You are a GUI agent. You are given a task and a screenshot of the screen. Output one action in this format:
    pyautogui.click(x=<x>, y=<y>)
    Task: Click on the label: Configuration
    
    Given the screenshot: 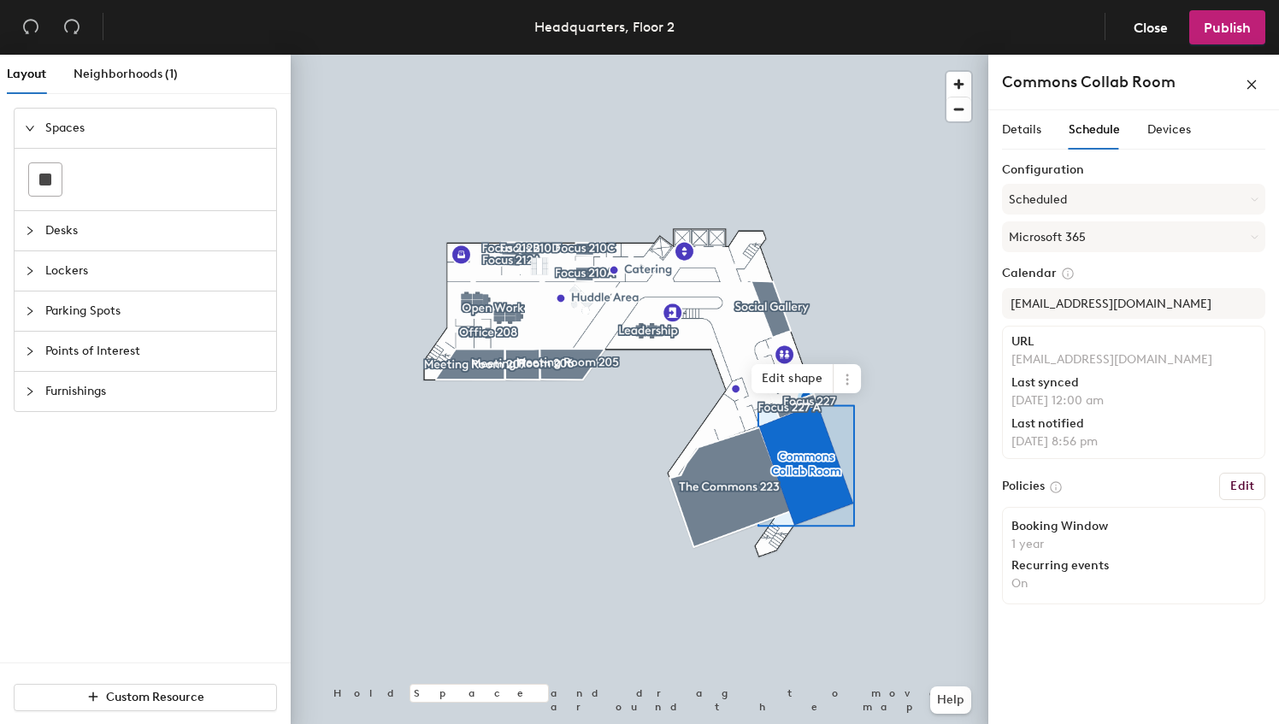 What is the action you would take?
    pyautogui.click(x=1133, y=170)
    